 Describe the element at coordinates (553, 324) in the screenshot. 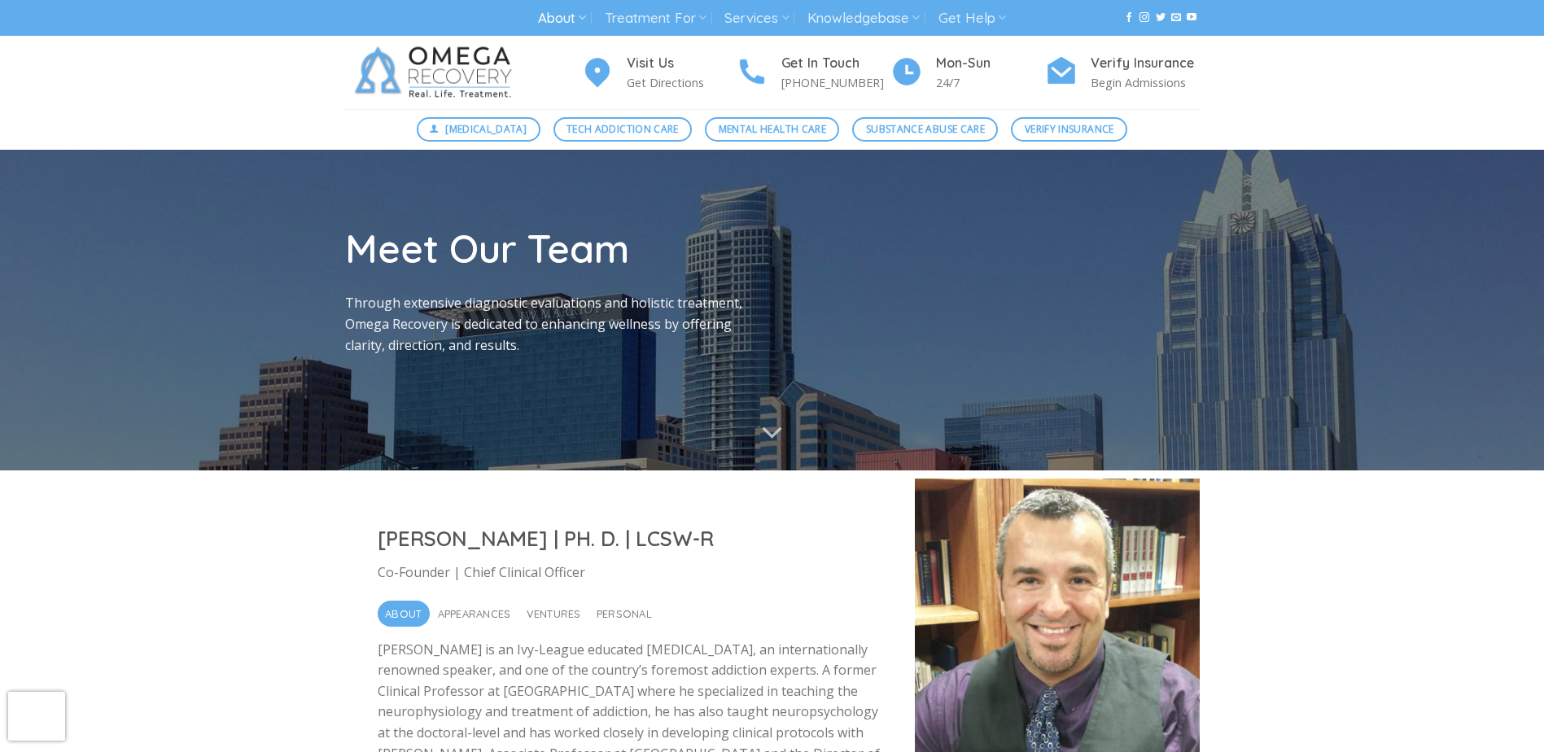

I see `p: Through extensive diagnostic evaluations and holistic treatment, Omega Recovery is dedicated to e...` at that location.